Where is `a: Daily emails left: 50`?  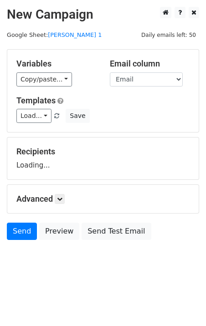
a: Daily emails left: 50 is located at coordinates (168, 35).